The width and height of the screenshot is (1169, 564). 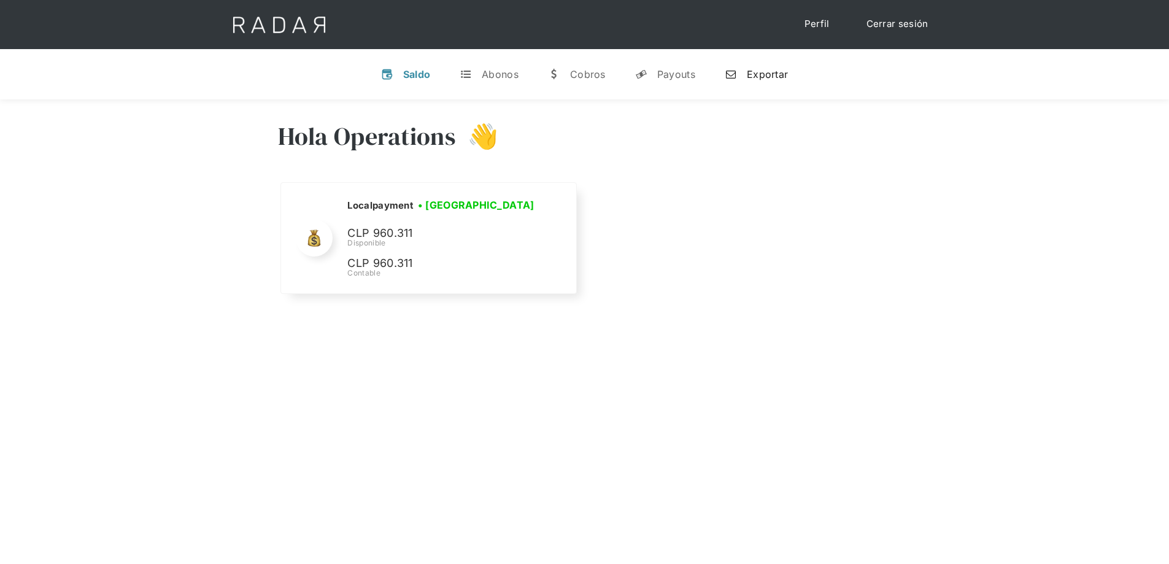 What do you see at coordinates (380, 206) in the screenshot?
I see `h2: Localpayment` at bounding box center [380, 206].